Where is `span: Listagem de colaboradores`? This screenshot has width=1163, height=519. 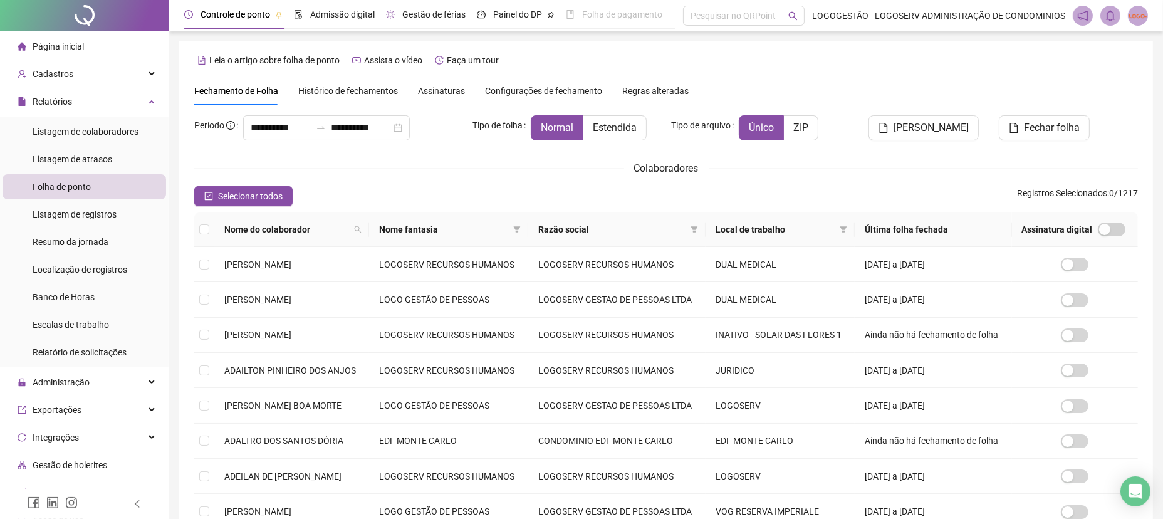
span: Listagem de colaboradores is located at coordinates (85, 132).